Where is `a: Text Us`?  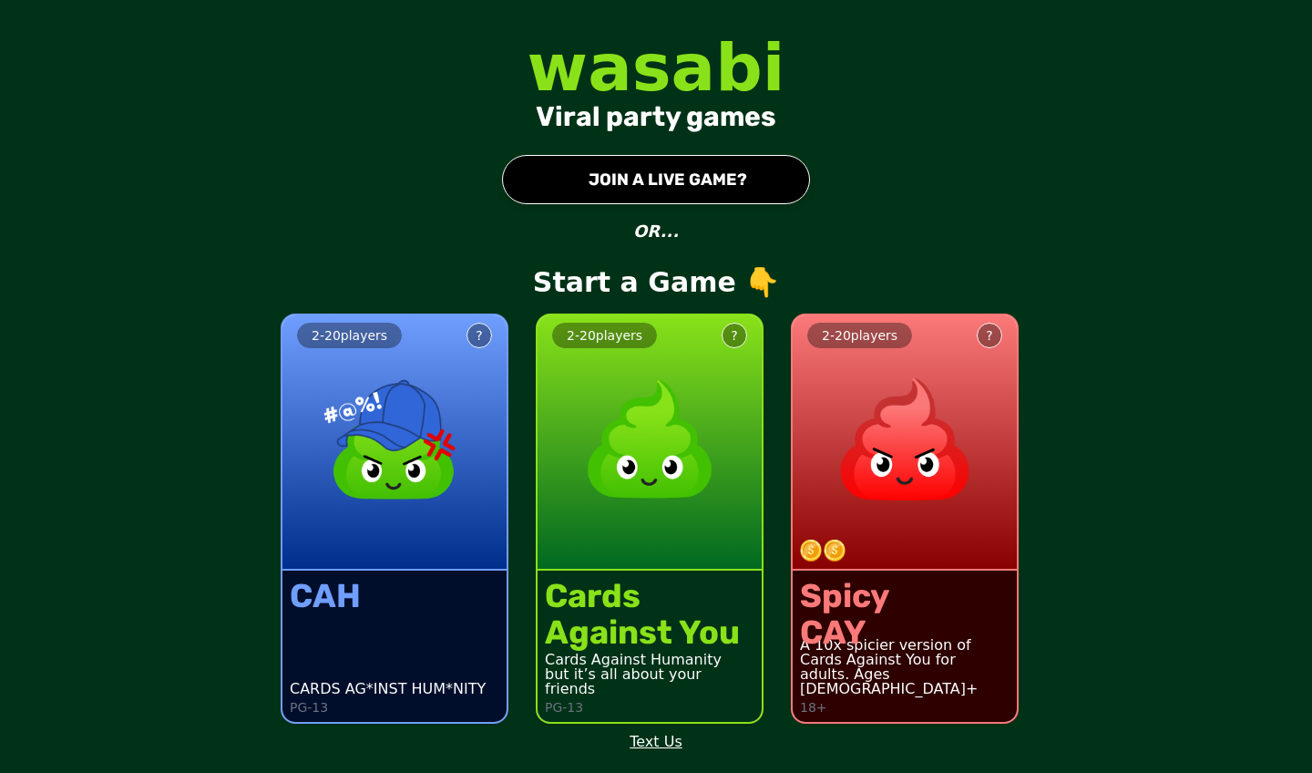
a: Text Us is located at coordinates (656, 742).